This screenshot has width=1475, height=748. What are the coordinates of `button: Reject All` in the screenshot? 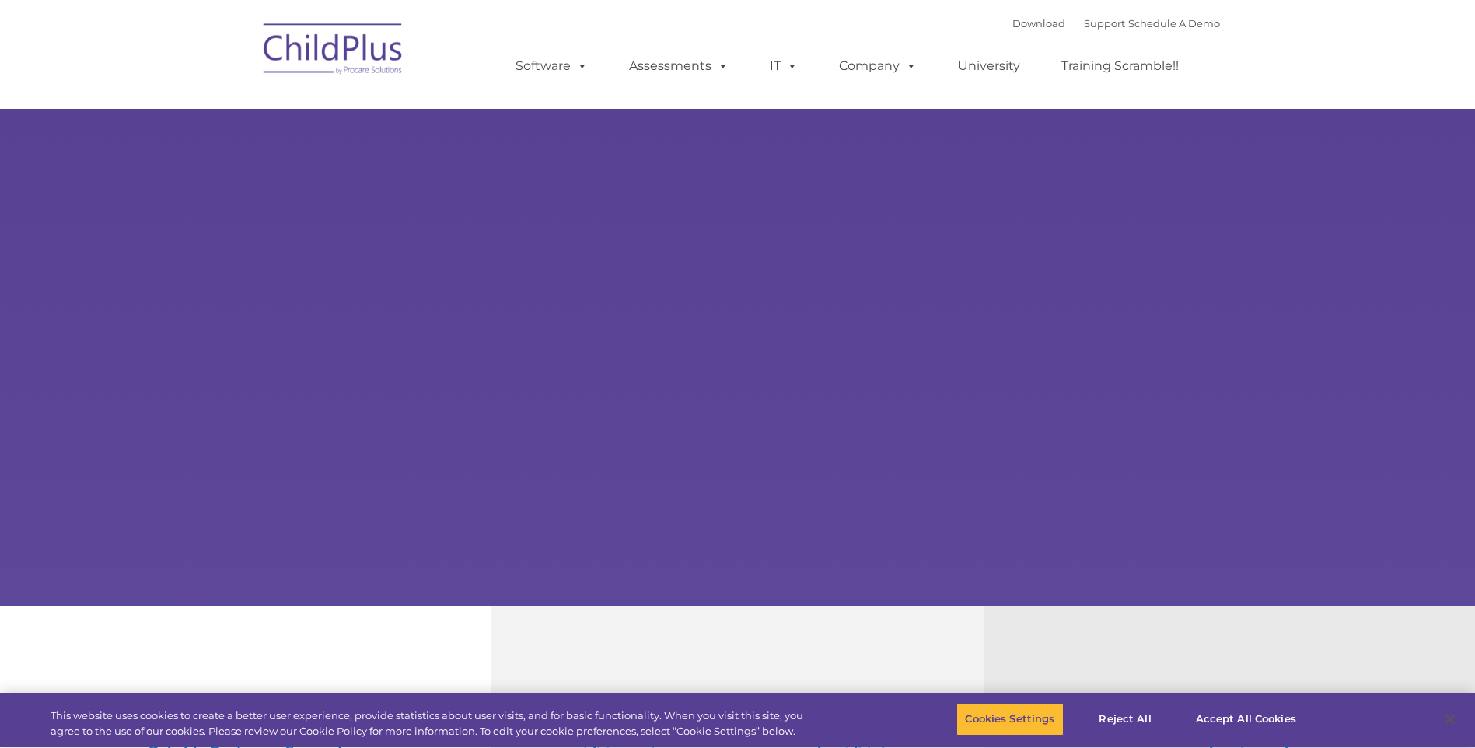 It's located at (1125, 719).